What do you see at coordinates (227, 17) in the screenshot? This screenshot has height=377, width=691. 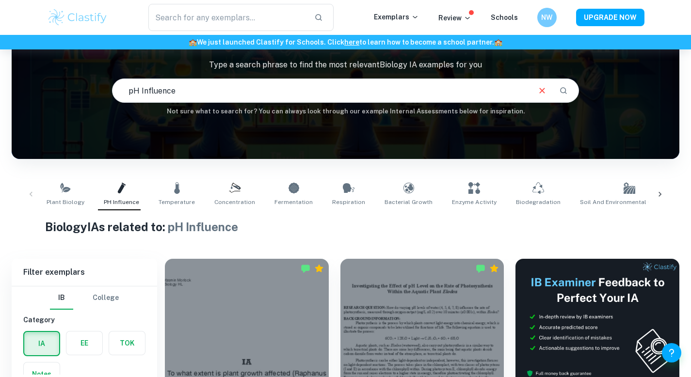 I see `input: Search for any exemplars...` at bounding box center [227, 17].